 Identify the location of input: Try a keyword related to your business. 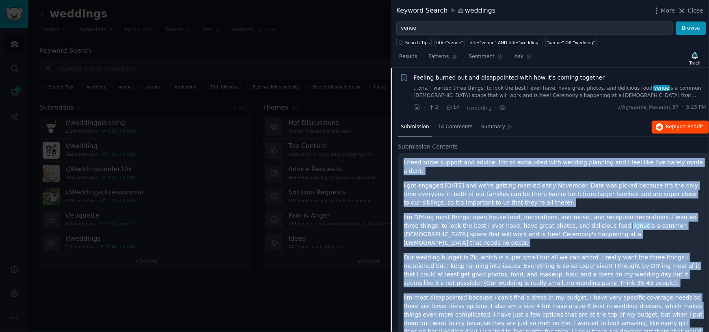
(535, 28).